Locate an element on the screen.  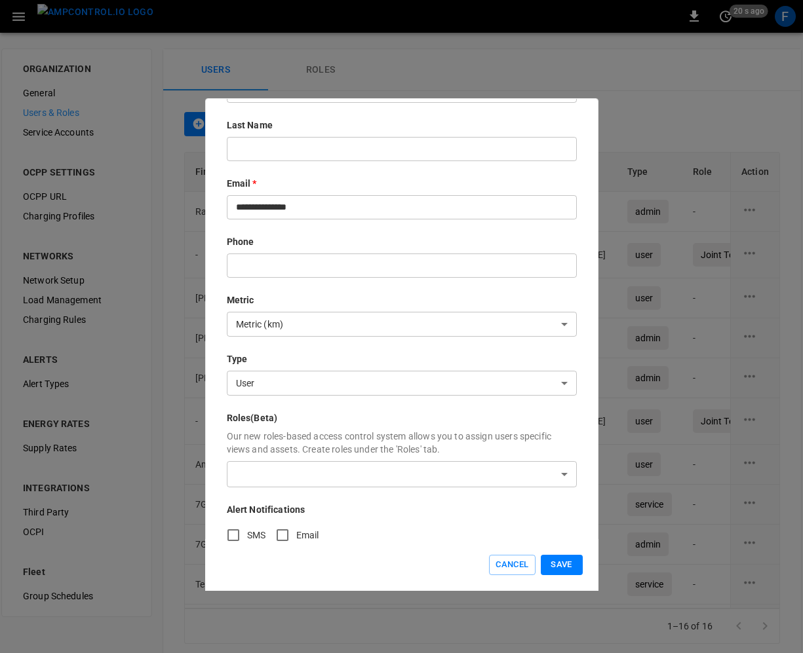
div: Metric (km) is located at coordinates (402, 324).